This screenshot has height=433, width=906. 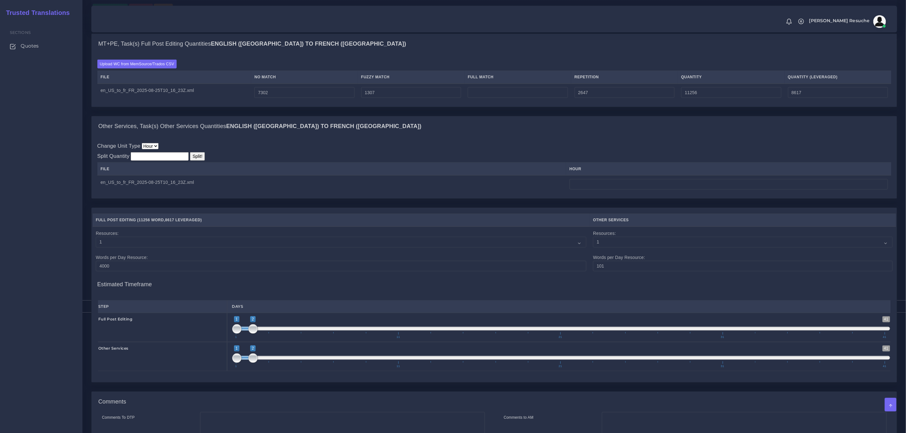 What do you see at coordinates (137, 64) in the screenshot?
I see `label: Upload WC from MemSource/Trados CSV` at bounding box center [137, 64].